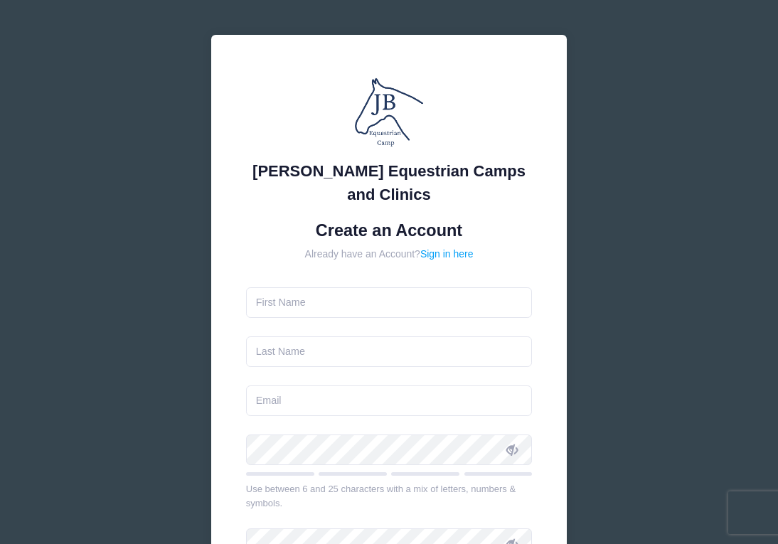  What do you see at coordinates (389, 302) in the screenshot?
I see `input: First Name` at bounding box center [389, 302].